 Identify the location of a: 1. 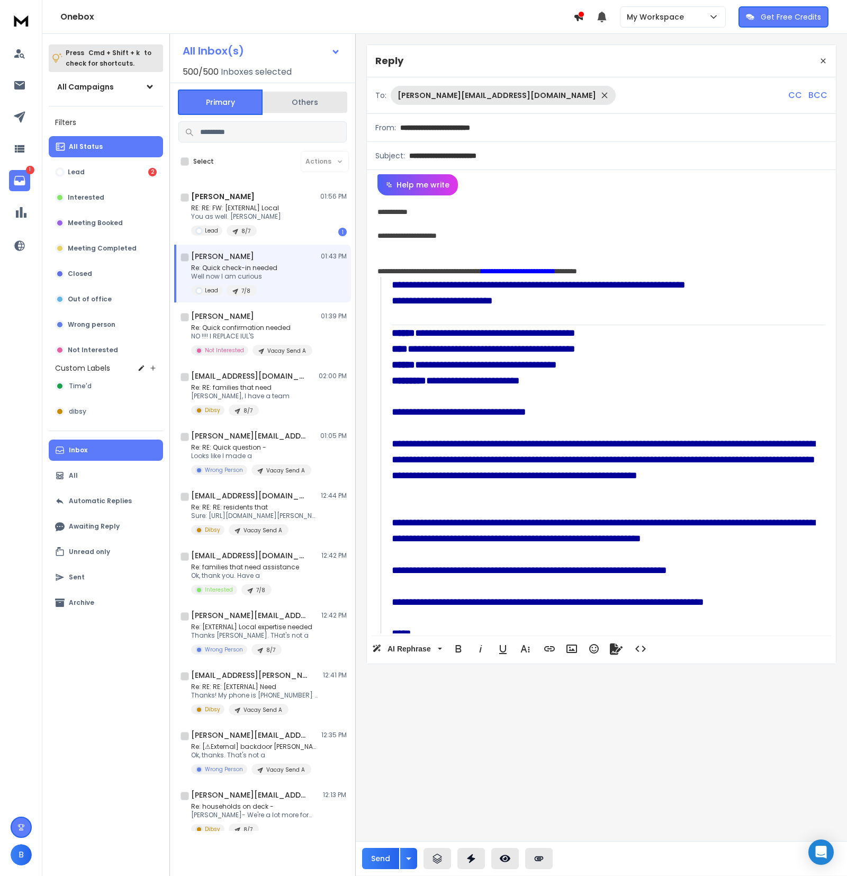
(20, 181).